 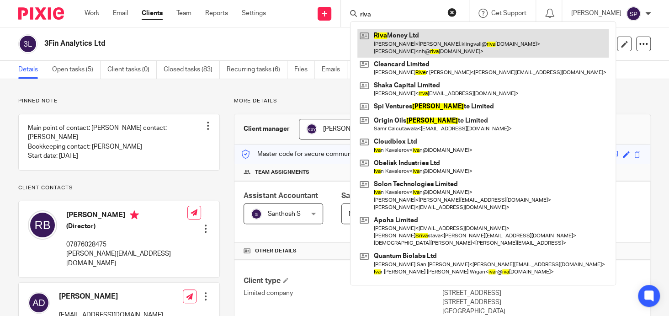 I want to click on i: Primary, so click(x=134, y=215).